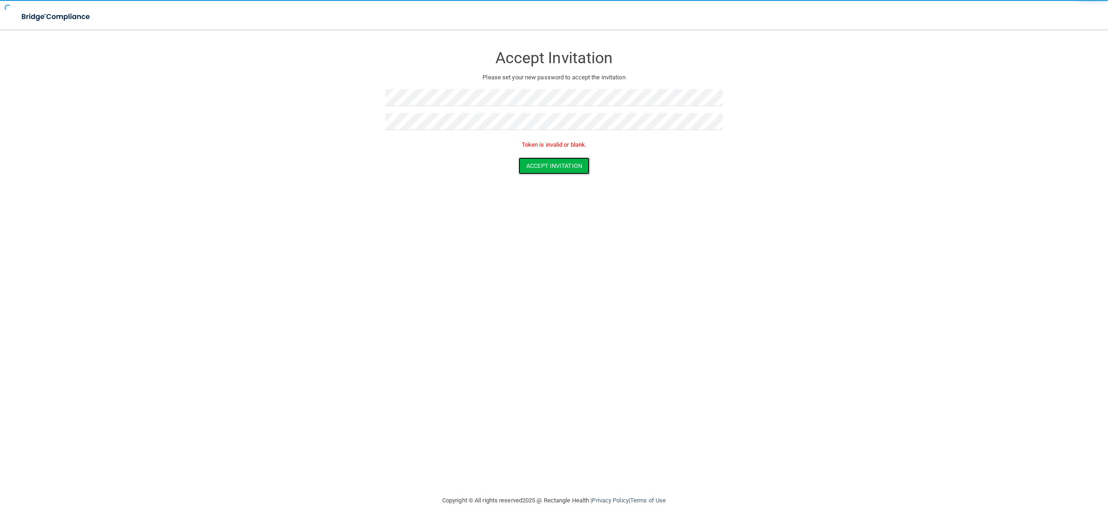  Describe the element at coordinates (647, 500) in the screenshot. I see `a: Terms of Use` at that location.